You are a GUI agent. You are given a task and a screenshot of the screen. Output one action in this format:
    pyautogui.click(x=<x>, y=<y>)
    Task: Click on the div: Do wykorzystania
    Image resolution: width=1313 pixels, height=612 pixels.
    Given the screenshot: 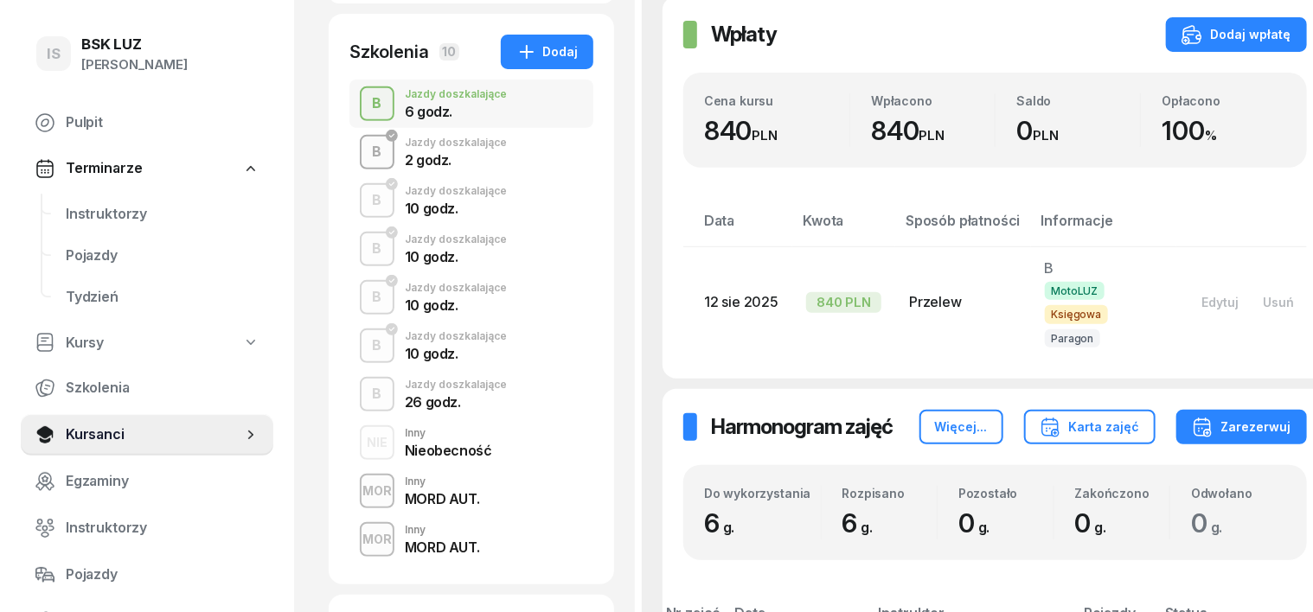 What is the action you would take?
    pyautogui.click(x=762, y=493)
    